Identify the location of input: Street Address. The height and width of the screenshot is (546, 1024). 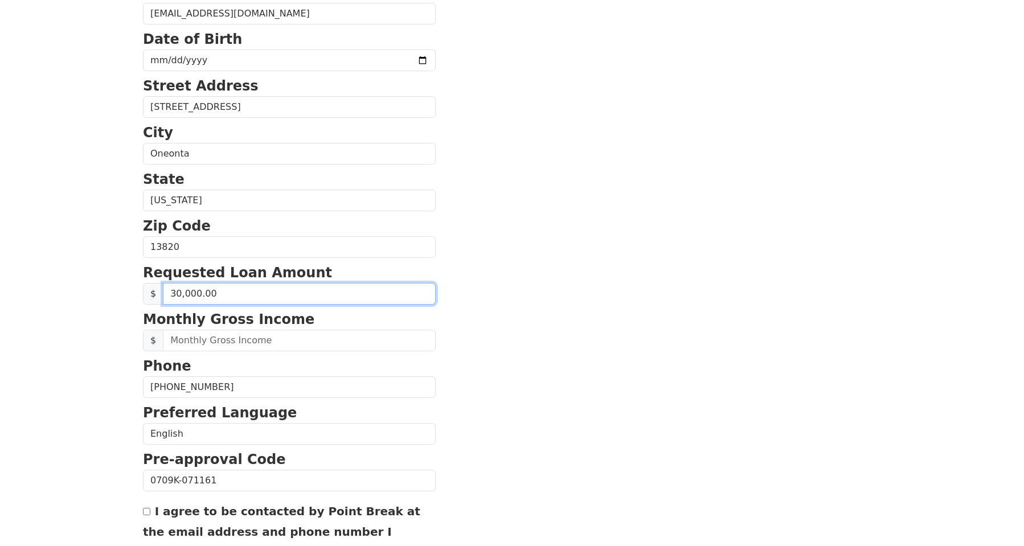
(289, 107).